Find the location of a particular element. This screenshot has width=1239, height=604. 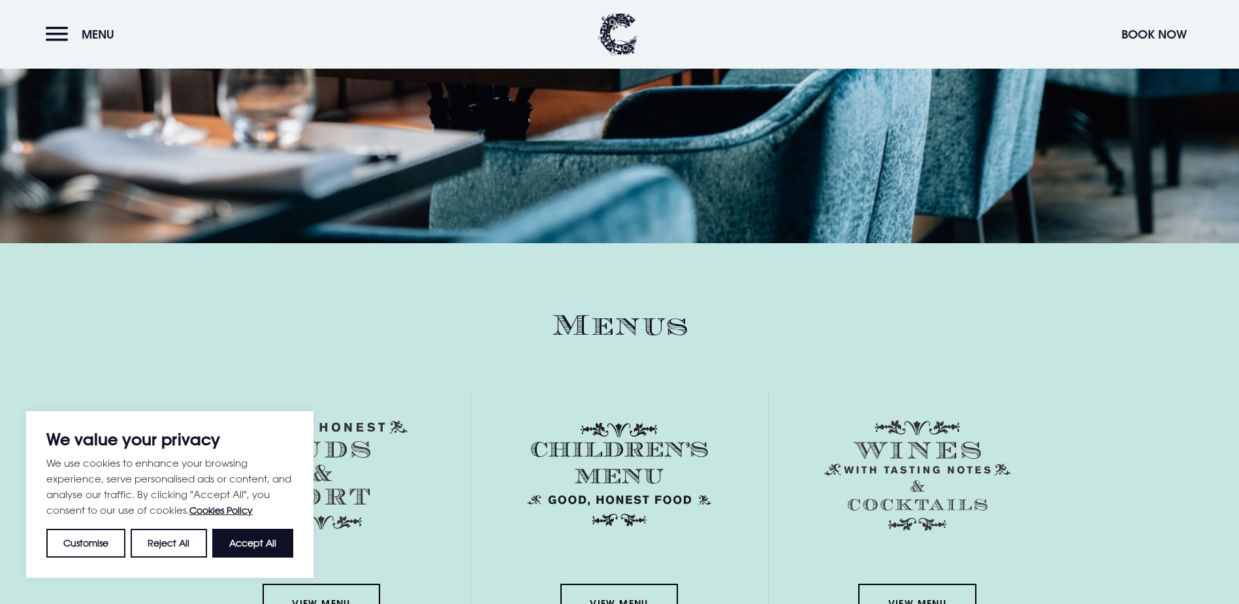

img: Childrens Menu 1 is located at coordinates (619, 474).